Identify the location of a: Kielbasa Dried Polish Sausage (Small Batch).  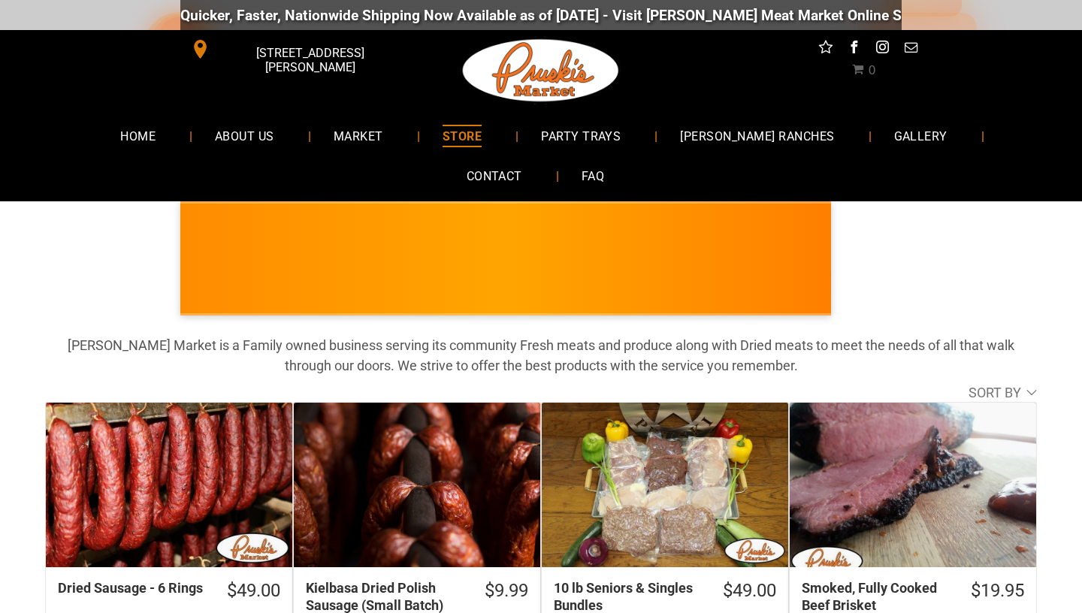
(417, 485).